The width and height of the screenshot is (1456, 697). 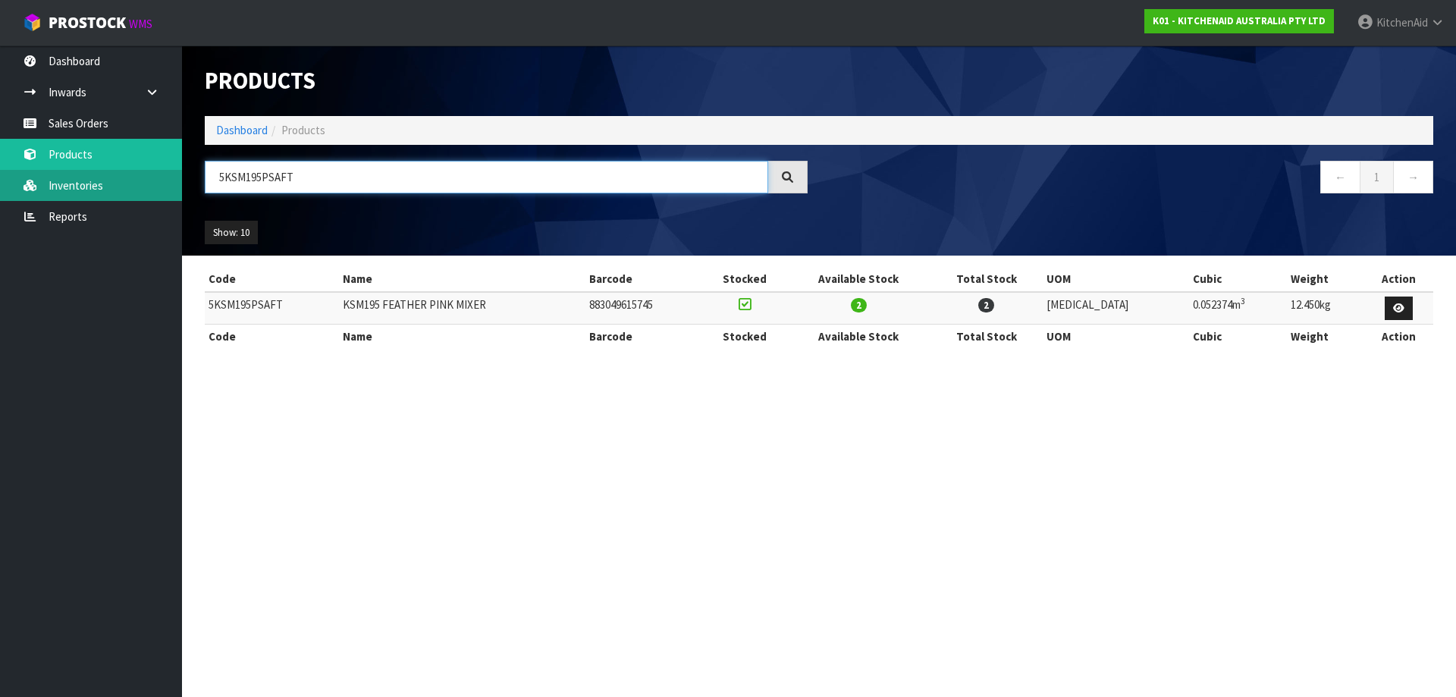 I want to click on td: 12.450kg, so click(x=1326, y=308).